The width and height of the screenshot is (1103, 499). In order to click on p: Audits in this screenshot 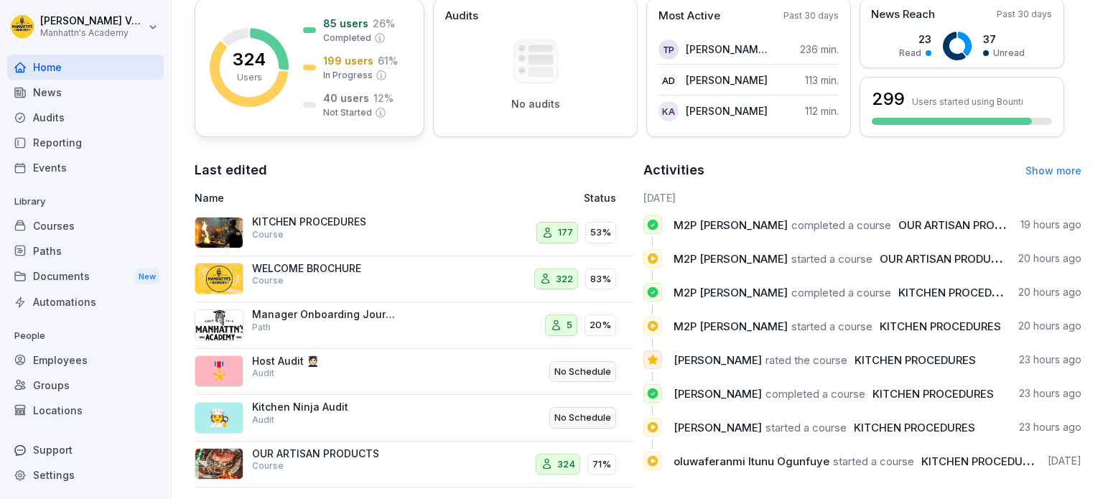, I will do `click(462, 16)`.